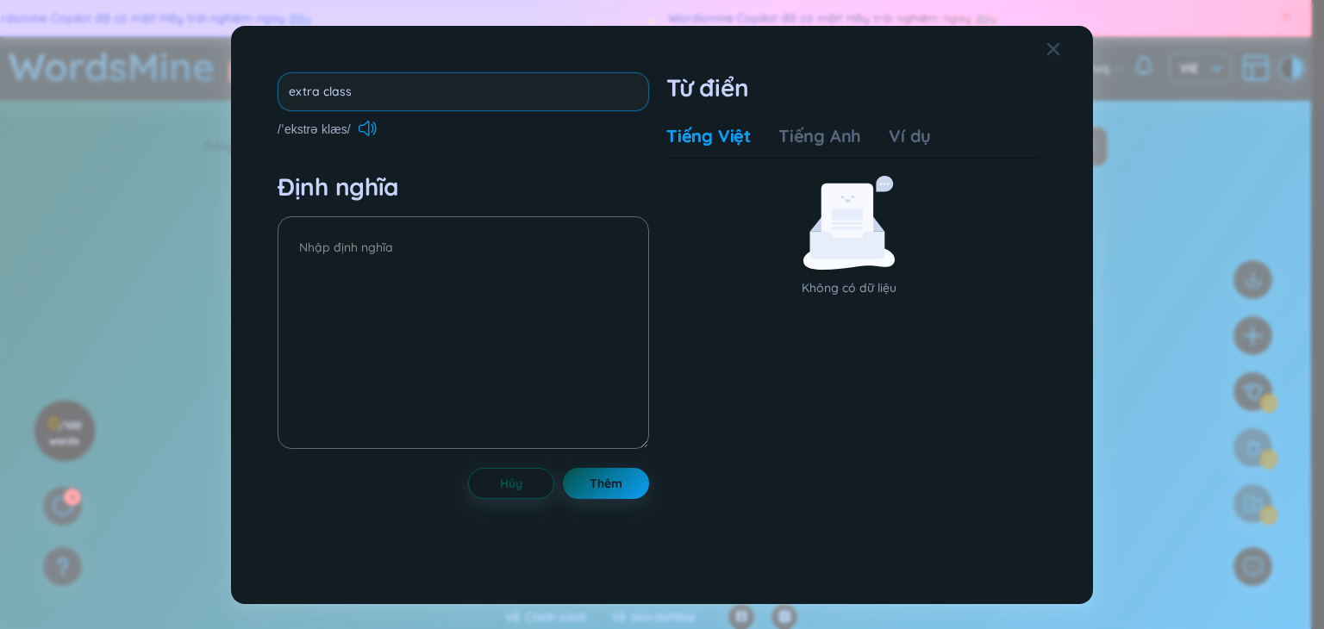  I want to click on h1: Từ điển, so click(852, 88).